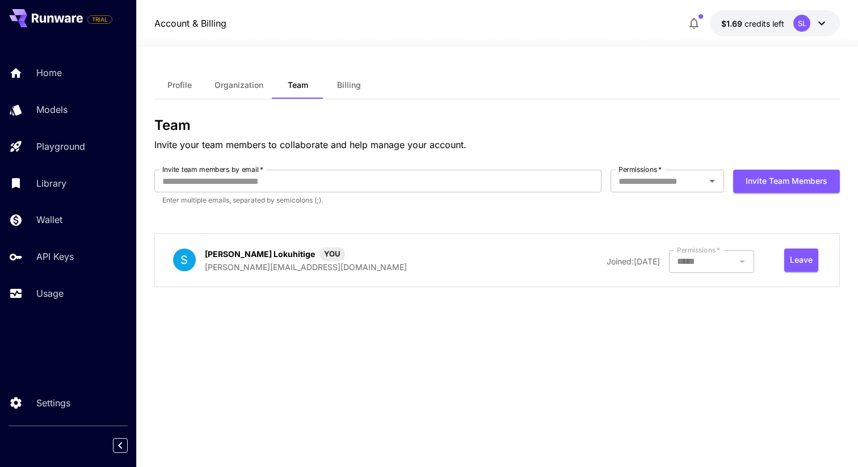 The height and width of the screenshot is (467, 858). Describe the element at coordinates (49, 220) in the screenshot. I see `p: Wallet` at that location.